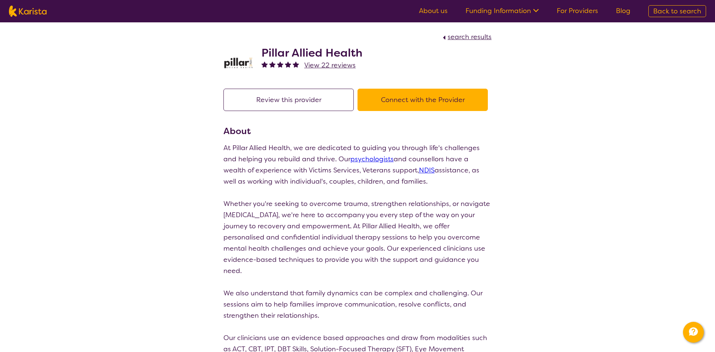  What do you see at coordinates (424, 100) in the screenshot?
I see `a: Connect with the Provider` at bounding box center [424, 100].